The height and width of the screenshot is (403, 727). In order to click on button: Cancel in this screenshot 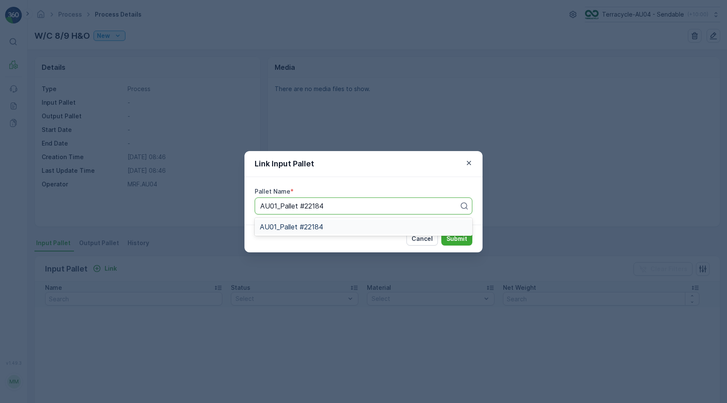, I will do `click(422, 239)`.